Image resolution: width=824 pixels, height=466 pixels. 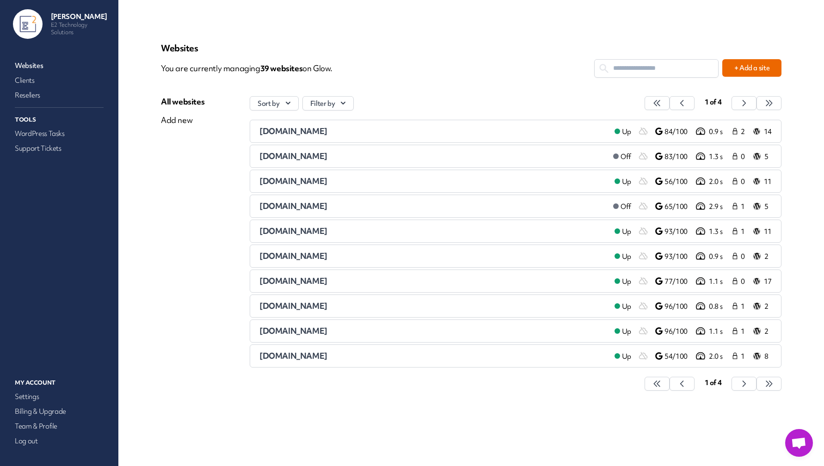 What do you see at coordinates (694, 281) in the screenshot?
I see `a: 77/100 1.1 s` at bounding box center [694, 281].